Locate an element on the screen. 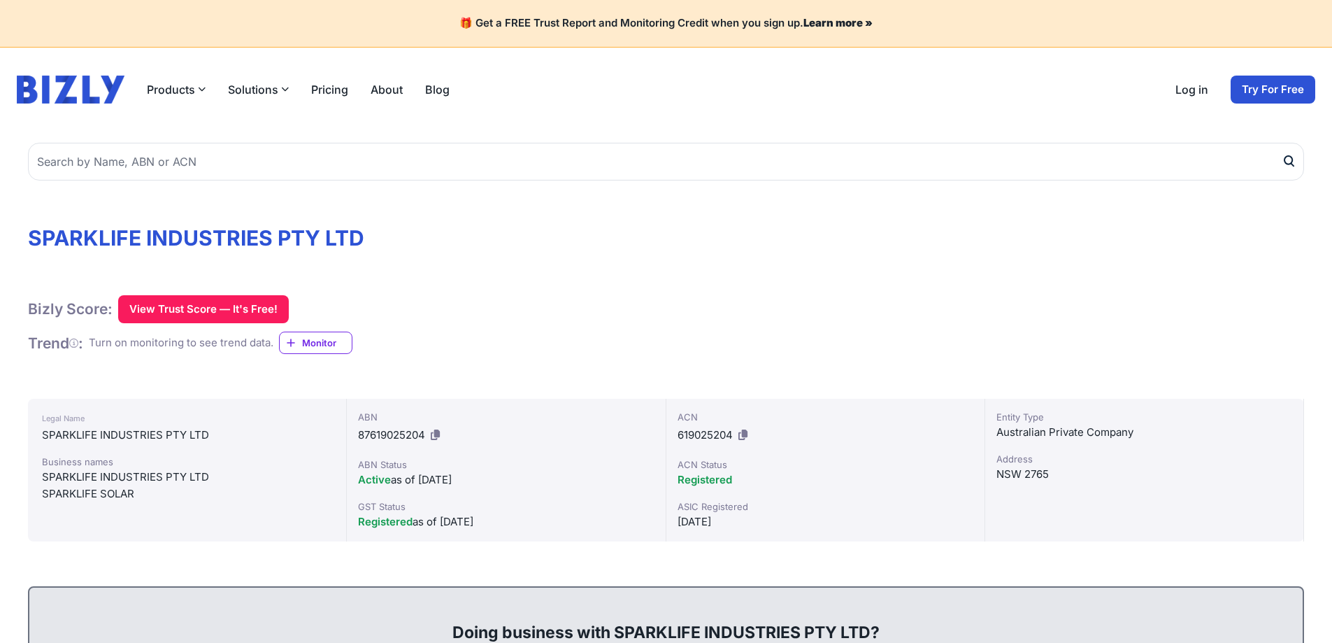 The width and height of the screenshot is (1332, 643). a: Try For Free is located at coordinates (1272, 89).